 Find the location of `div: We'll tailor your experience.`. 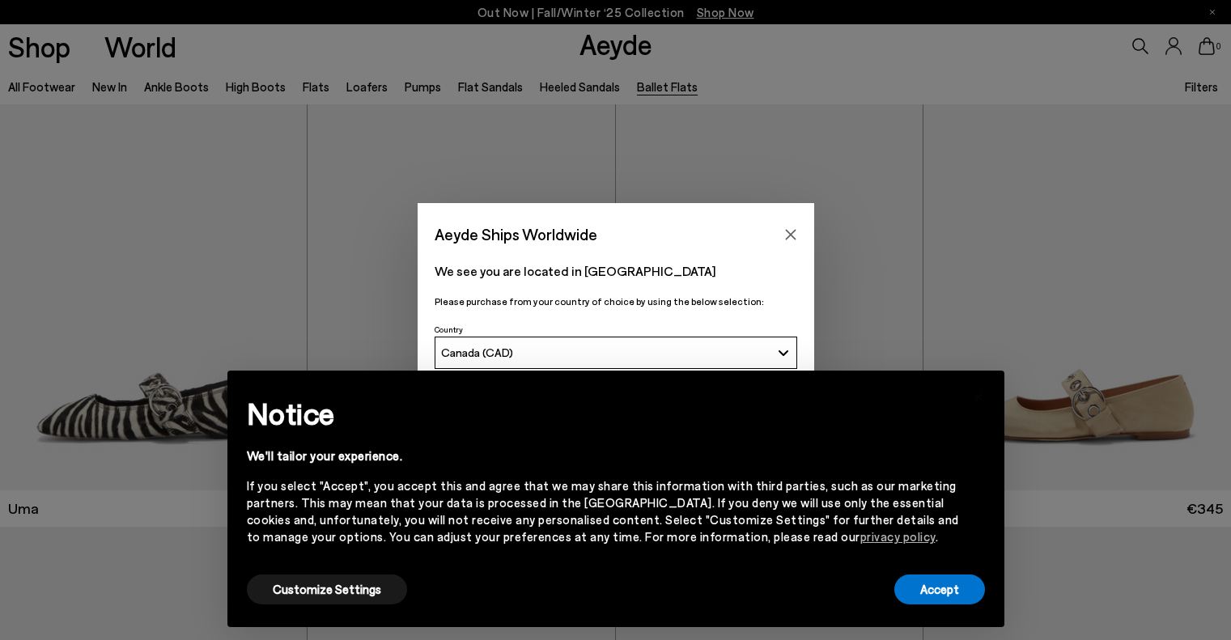

div: We'll tailor your experience. is located at coordinates (603, 456).